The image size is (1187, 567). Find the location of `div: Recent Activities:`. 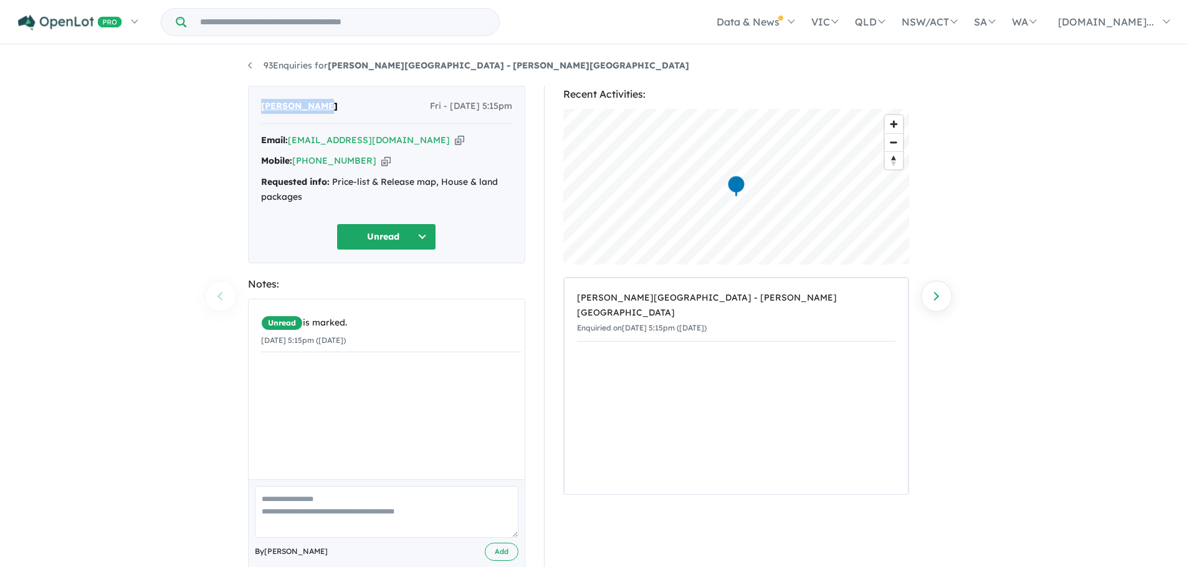

div: Recent Activities: is located at coordinates (736, 94).